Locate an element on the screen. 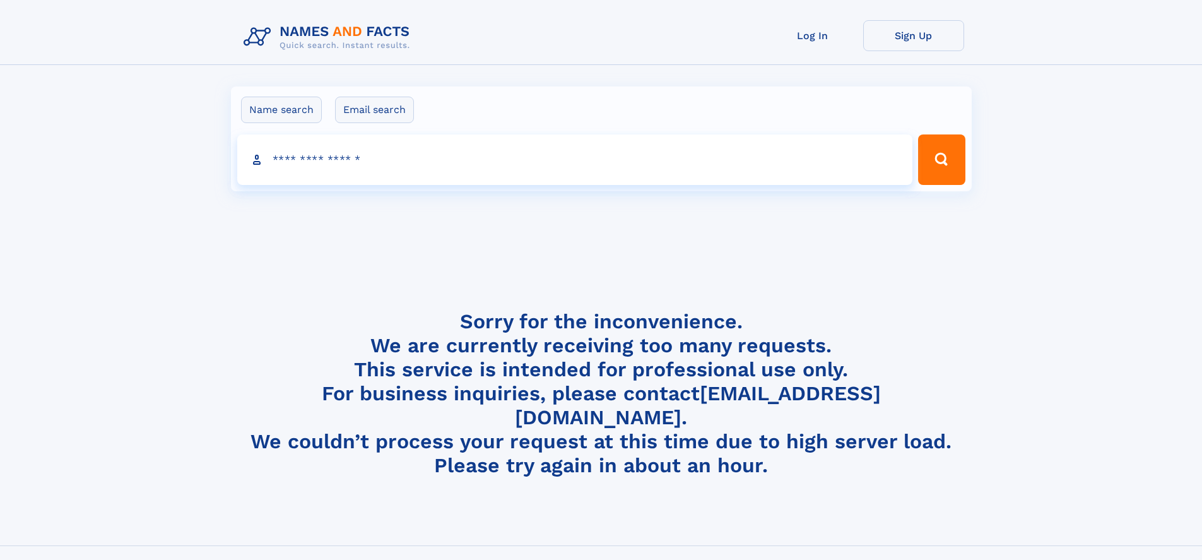 Image resolution: width=1202 pixels, height=560 pixels. a: Log In is located at coordinates (813, 35).